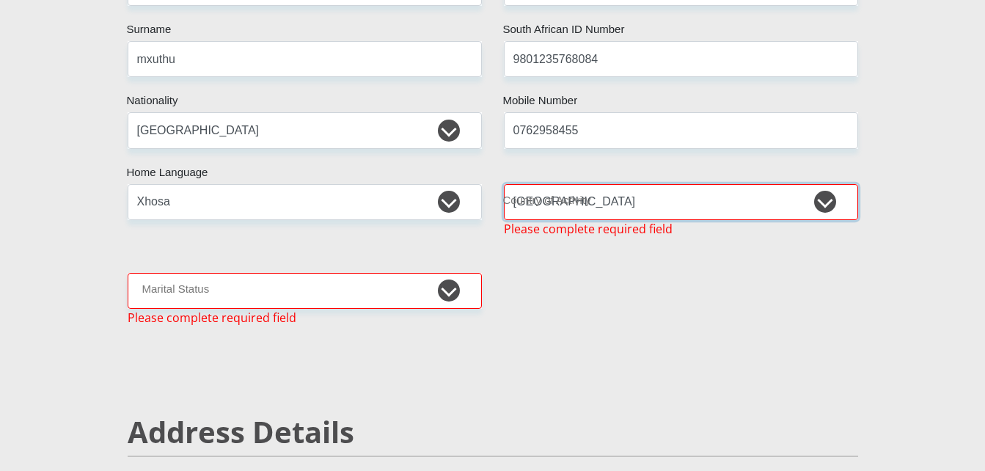  What do you see at coordinates (493, 432) in the screenshot?
I see `h2: Address Details` at bounding box center [493, 432].